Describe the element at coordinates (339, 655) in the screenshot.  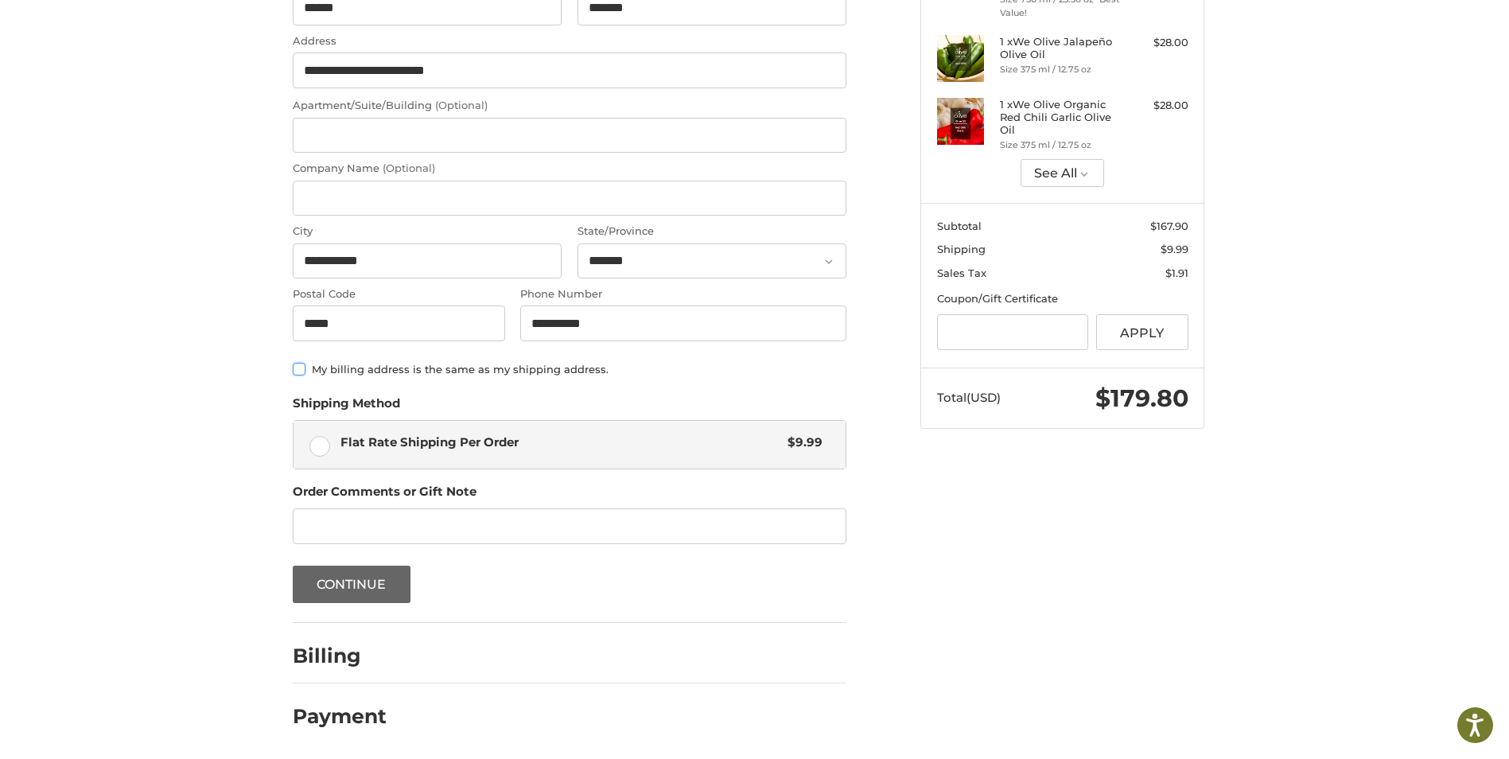
I see `h2: Billing` at that location.